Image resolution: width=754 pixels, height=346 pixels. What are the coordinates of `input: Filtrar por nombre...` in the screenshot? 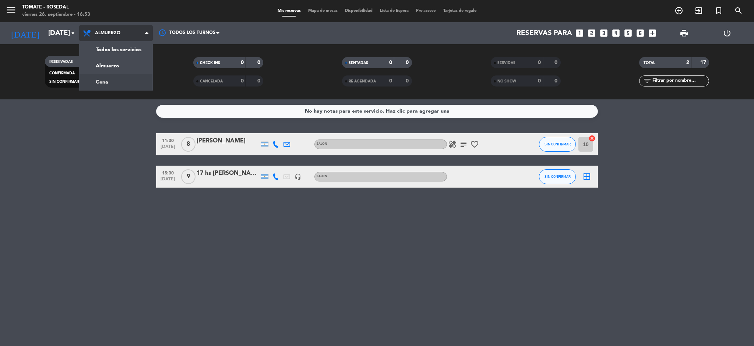 It's located at (680, 81).